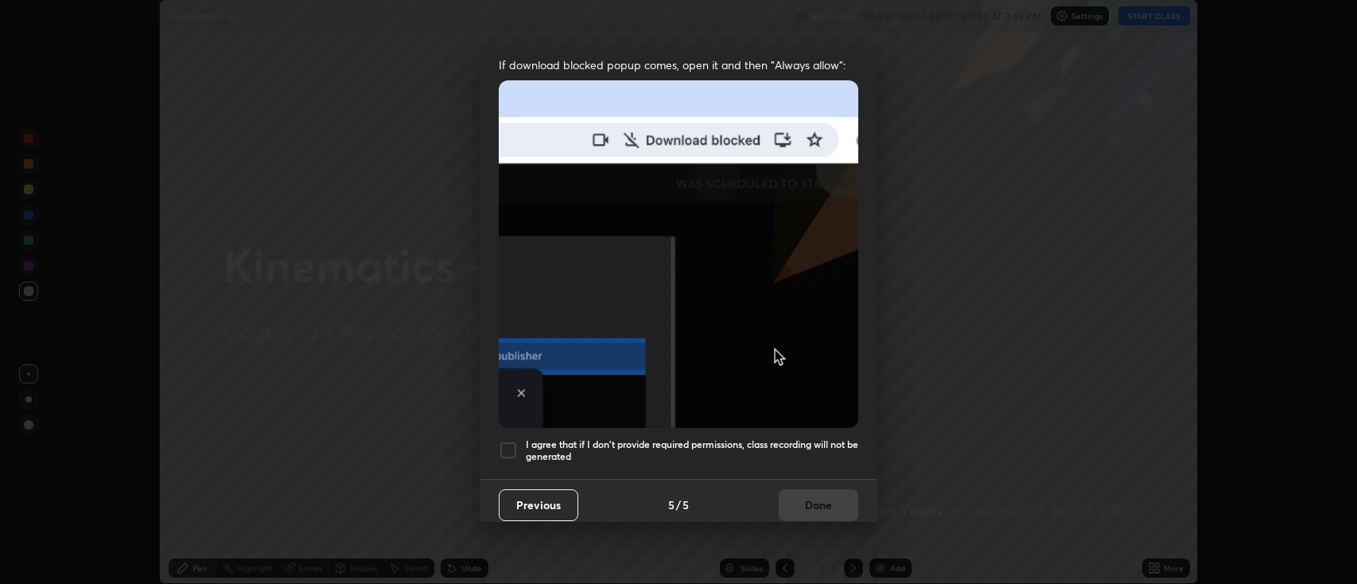 The width and height of the screenshot is (1357, 584). I want to click on span: If download blocked popup comes, open it and then "Always allow":, so click(678, 64).